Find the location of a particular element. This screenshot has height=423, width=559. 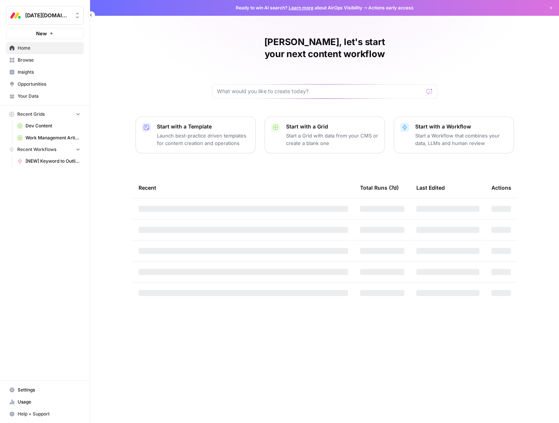

p: Start with a Grid is located at coordinates (333, 127).